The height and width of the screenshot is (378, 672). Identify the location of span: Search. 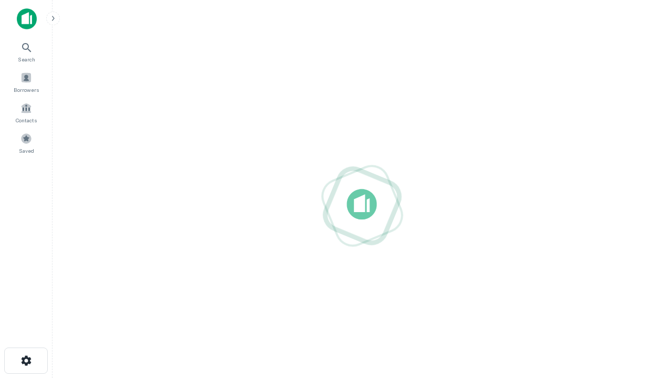
(26, 59).